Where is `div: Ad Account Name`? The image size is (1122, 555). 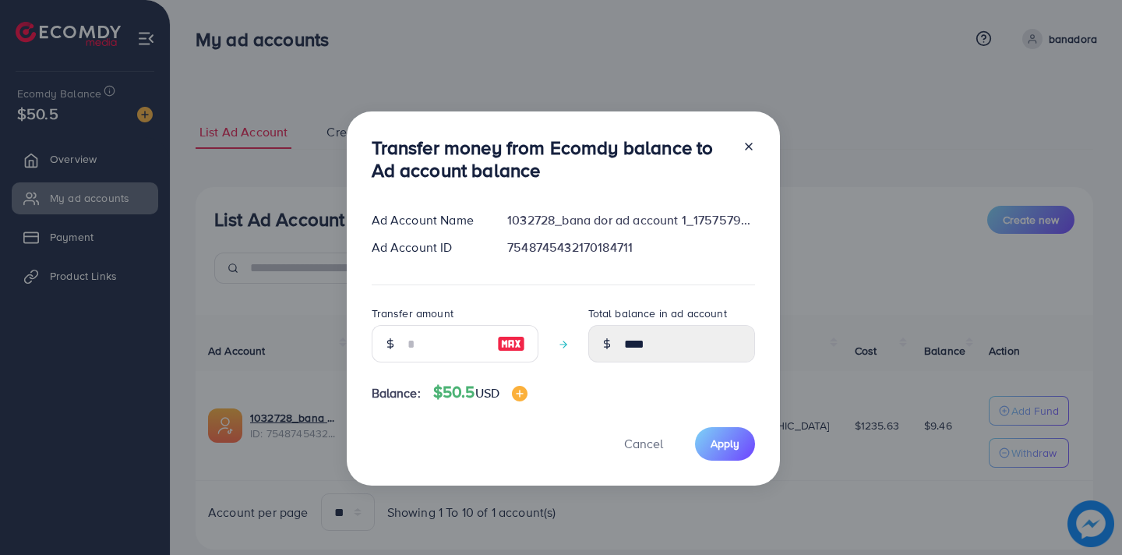
div: Ad Account Name is located at coordinates (427, 220).